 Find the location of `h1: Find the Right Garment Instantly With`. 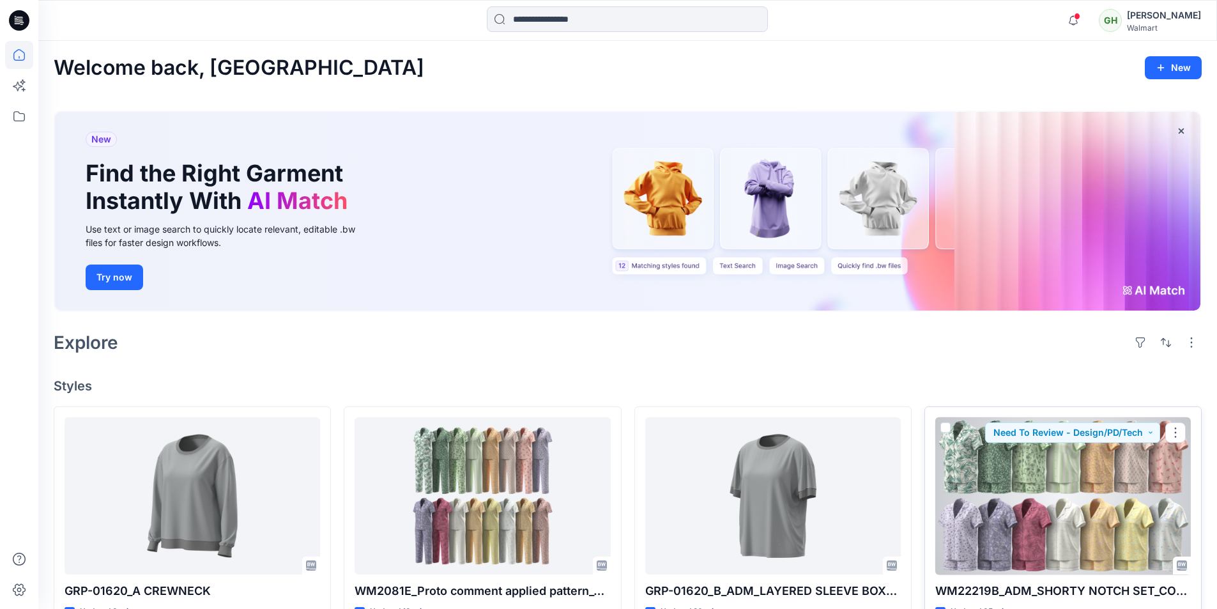

h1: Find the Right Garment Instantly With is located at coordinates (220, 187).